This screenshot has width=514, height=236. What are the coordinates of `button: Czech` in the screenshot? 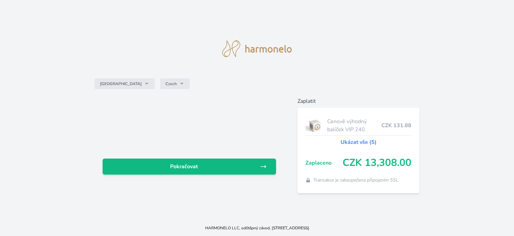 It's located at (175, 84).